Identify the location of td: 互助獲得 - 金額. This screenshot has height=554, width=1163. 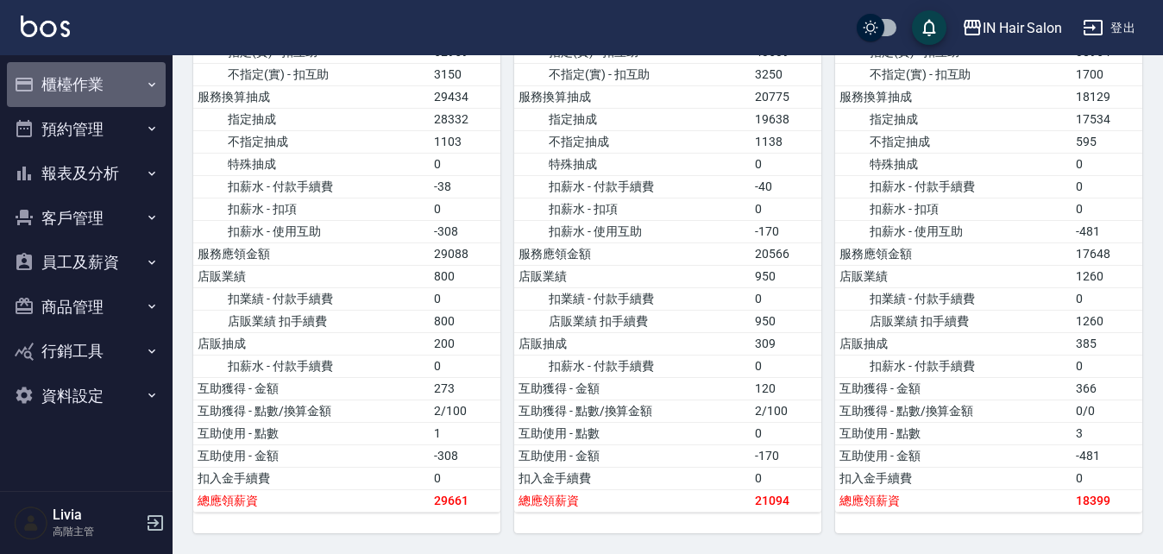
(954, 388).